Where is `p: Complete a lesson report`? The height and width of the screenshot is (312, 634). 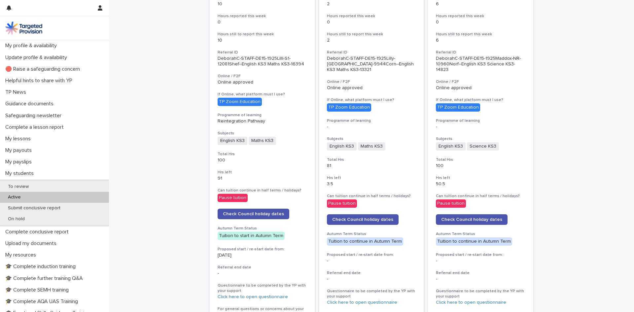 p: Complete a lesson report is located at coordinates (36, 127).